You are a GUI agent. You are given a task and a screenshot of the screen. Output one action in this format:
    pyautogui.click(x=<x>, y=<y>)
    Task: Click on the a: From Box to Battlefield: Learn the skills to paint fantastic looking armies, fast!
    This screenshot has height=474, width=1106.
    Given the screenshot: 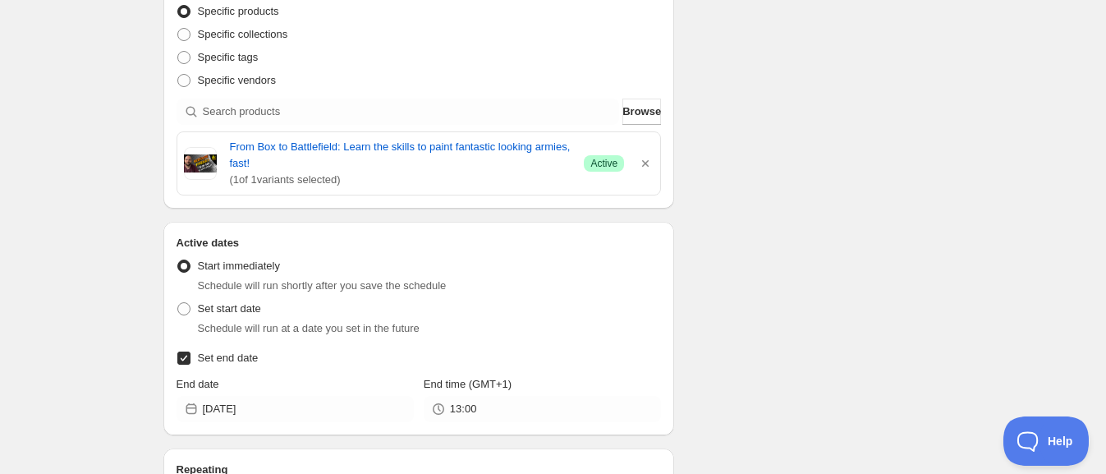 What is the action you would take?
    pyautogui.click(x=401, y=155)
    